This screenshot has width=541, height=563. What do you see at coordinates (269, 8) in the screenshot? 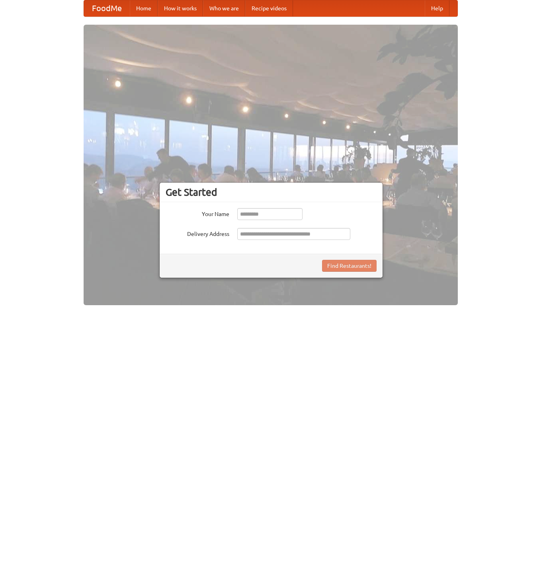
I see `a: Recipe videos` at bounding box center [269, 8].